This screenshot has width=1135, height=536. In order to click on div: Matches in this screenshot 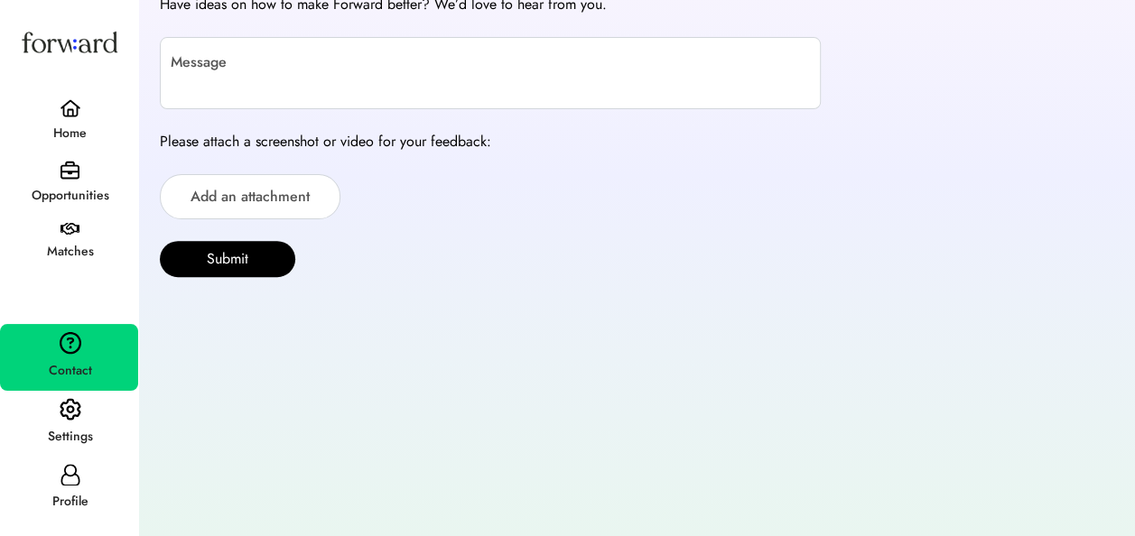, I will do `click(70, 252)`.